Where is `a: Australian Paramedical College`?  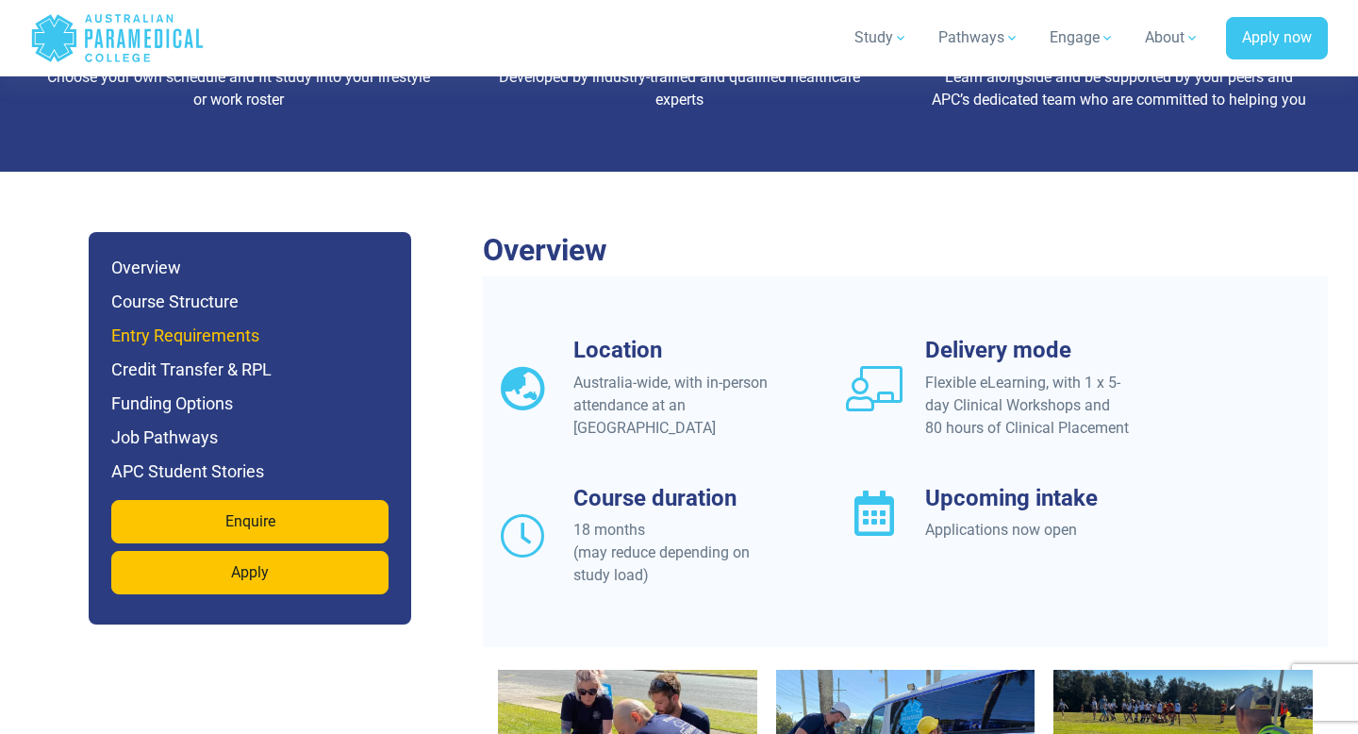
a: Australian Paramedical College is located at coordinates (117, 38).